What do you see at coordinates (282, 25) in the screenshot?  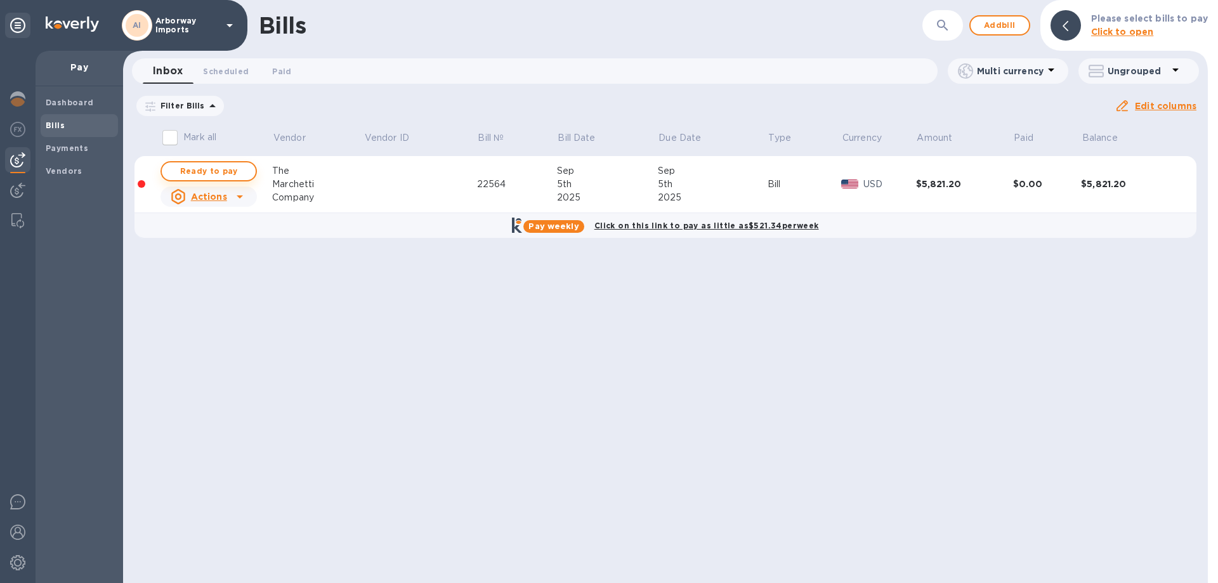 I see `h1: Bills` at bounding box center [282, 25].